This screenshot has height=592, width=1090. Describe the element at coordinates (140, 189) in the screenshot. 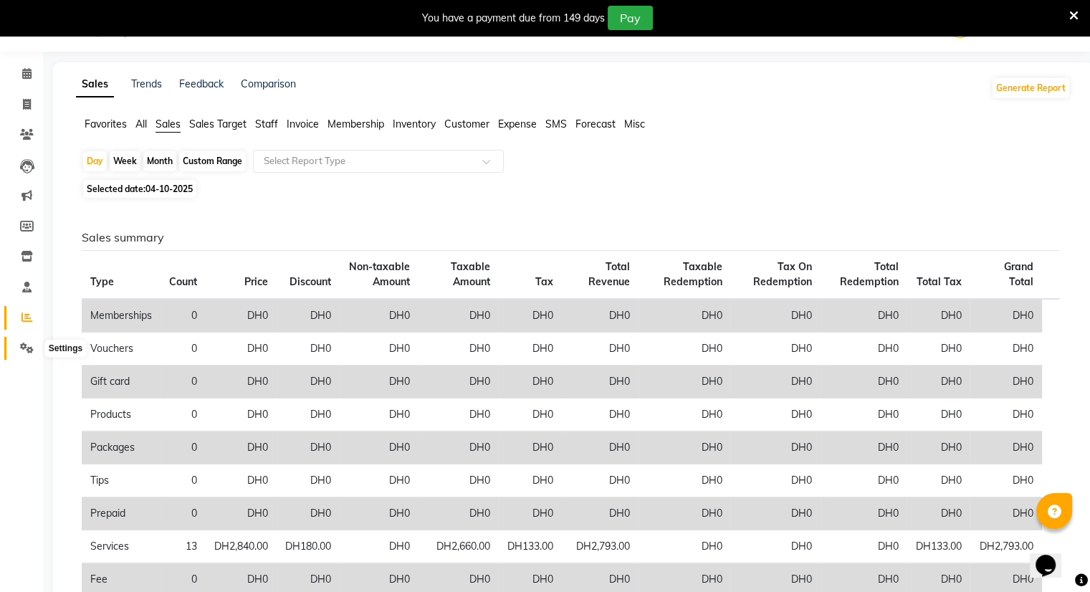

I see `span: Selected date:` at that location.